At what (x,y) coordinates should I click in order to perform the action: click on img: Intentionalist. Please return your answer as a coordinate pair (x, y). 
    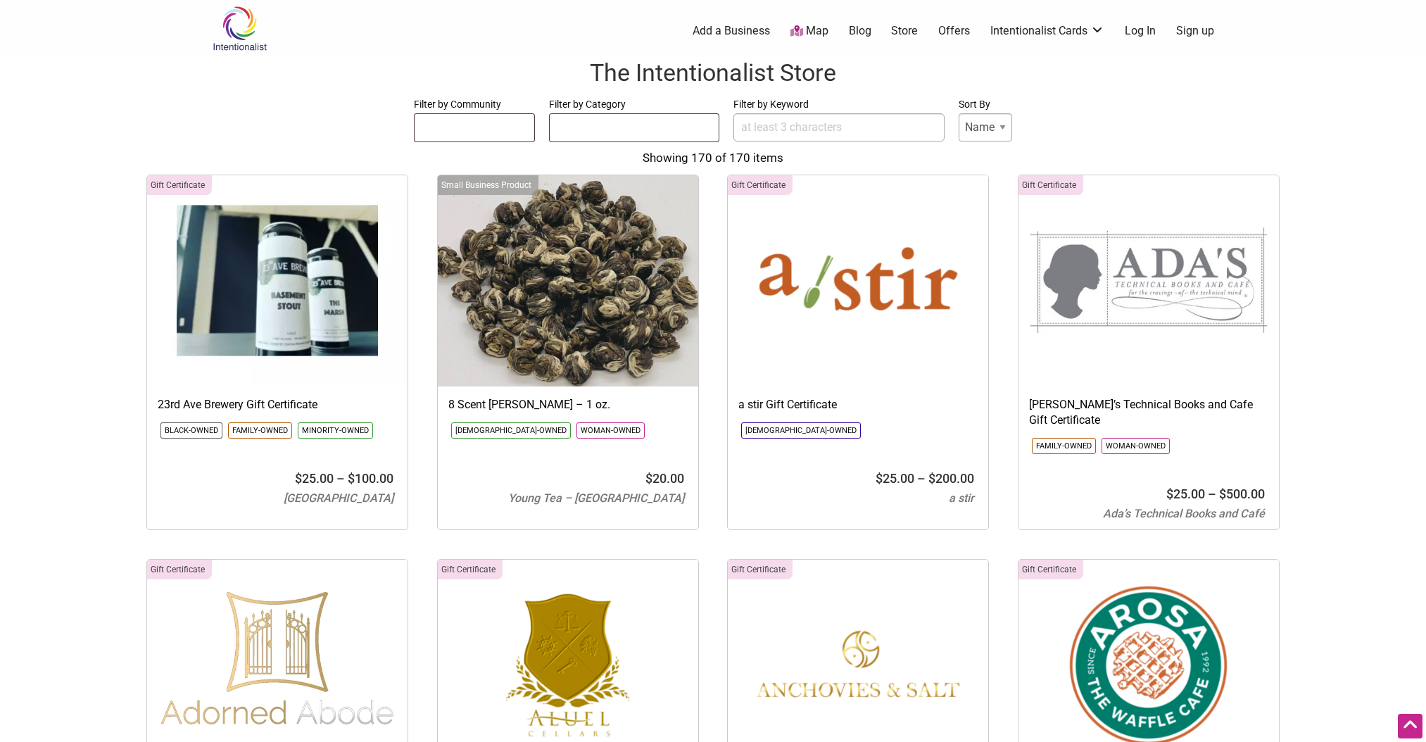
    Looking at the image, I should click on (239, 28).